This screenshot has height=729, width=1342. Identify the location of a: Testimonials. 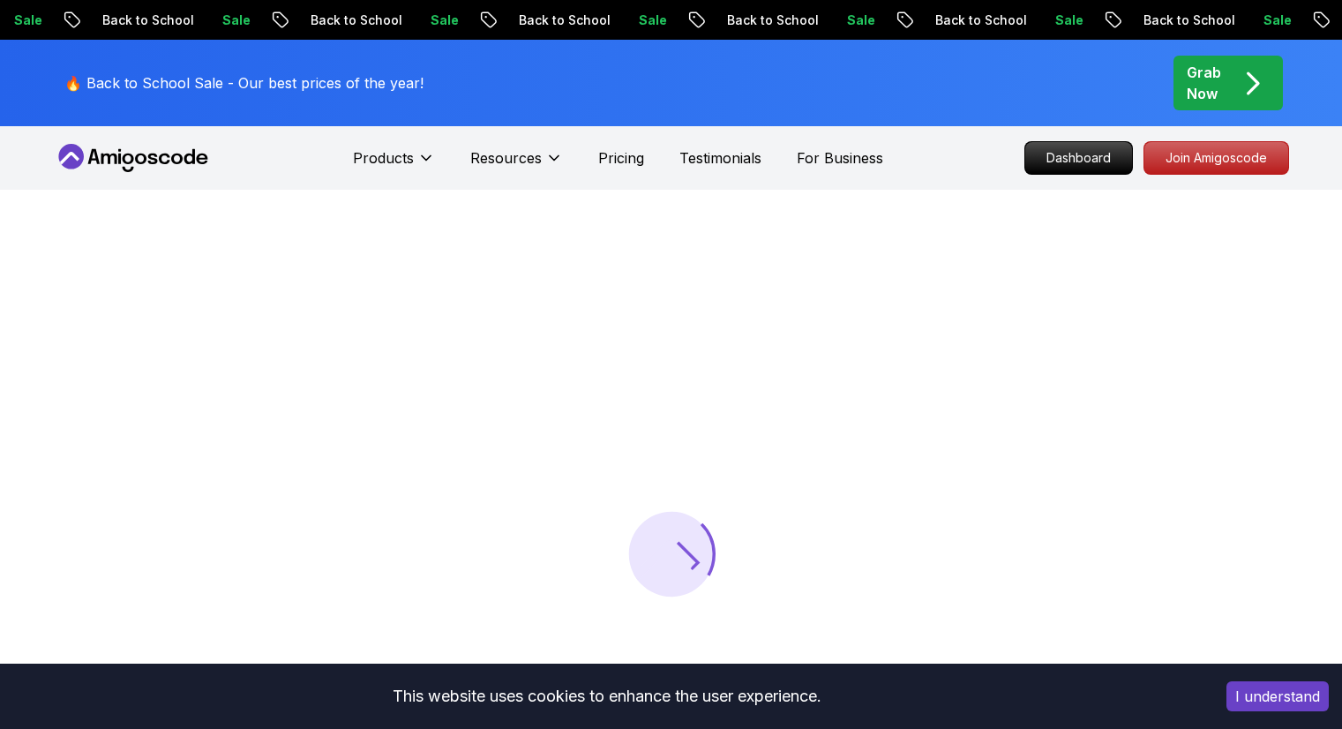
(720, 158).